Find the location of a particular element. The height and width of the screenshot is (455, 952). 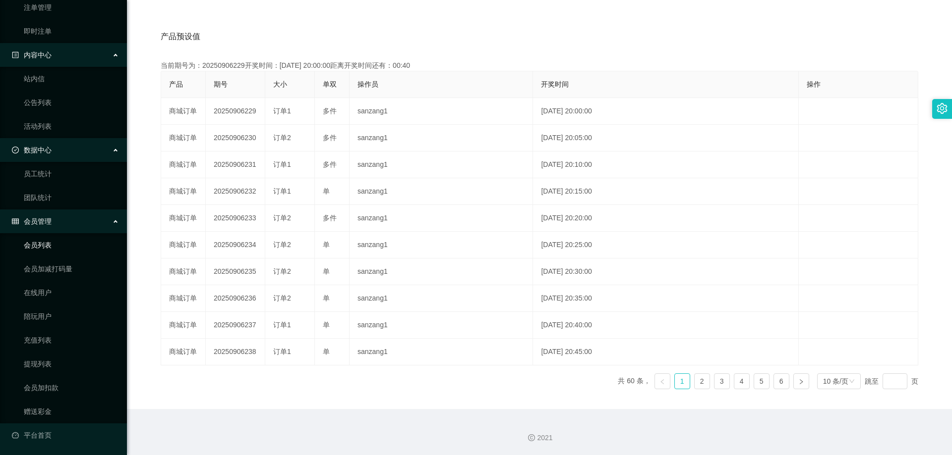

li: 6 is located at coordinates (781, 382).